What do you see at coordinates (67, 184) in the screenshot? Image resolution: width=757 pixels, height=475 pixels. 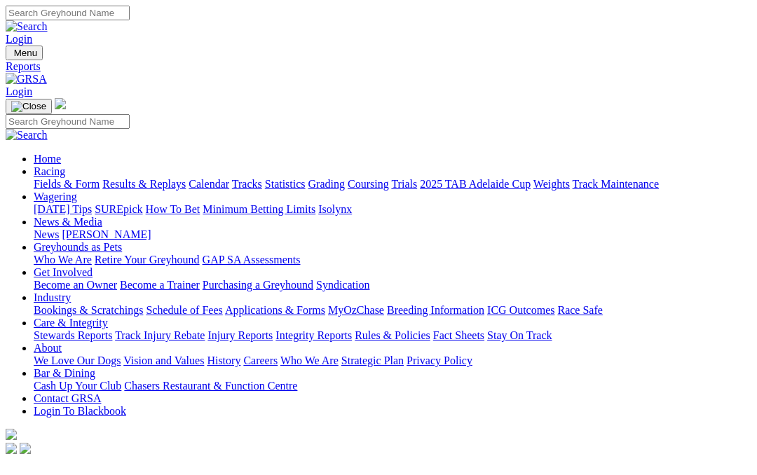 I see `a: Fields & Form` at bounding box center [67, 184].